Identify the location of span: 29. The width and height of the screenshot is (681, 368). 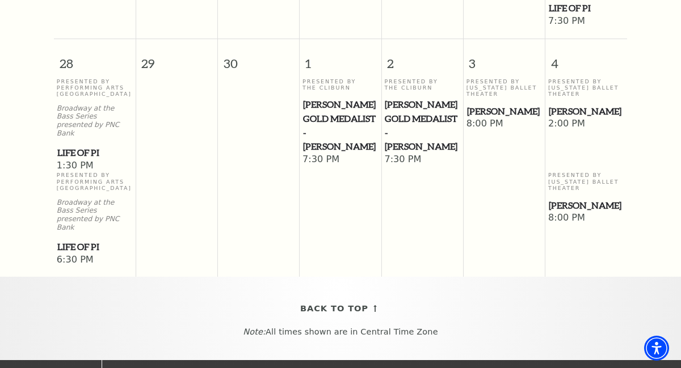
(176, 58).